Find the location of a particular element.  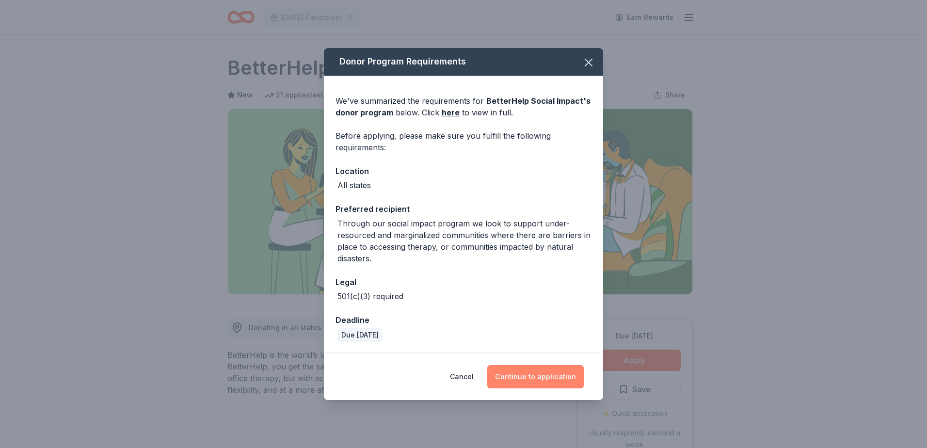

div: Legal is located at coordinates (463, 282).